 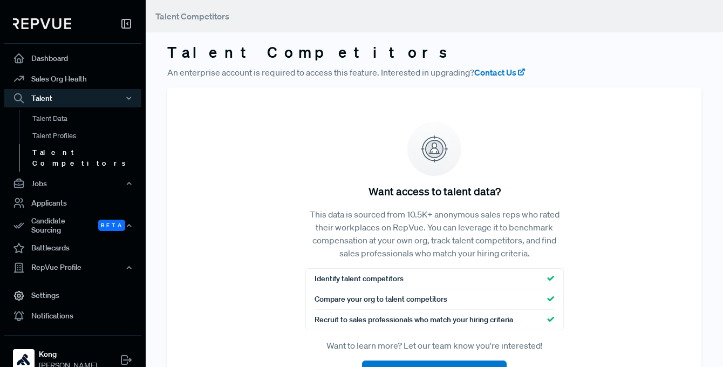 What do you see at coordinates (73, 226) in the screenshot?
I see `button: Candidate Sourcing Beta` at bounding box center [73, 226].